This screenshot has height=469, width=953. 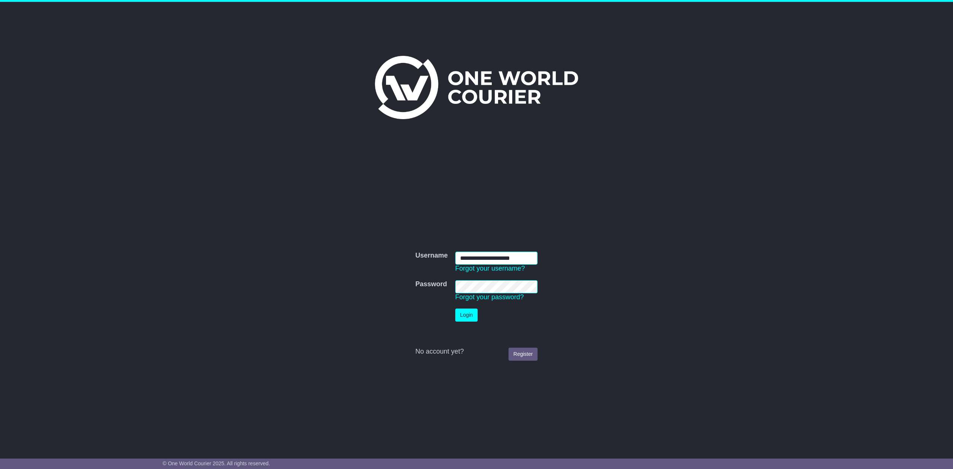 What do you see at coordinates (490, 268) in the screenshot?
I see `a: Forgot your username?` at bounding box center [490, 268].